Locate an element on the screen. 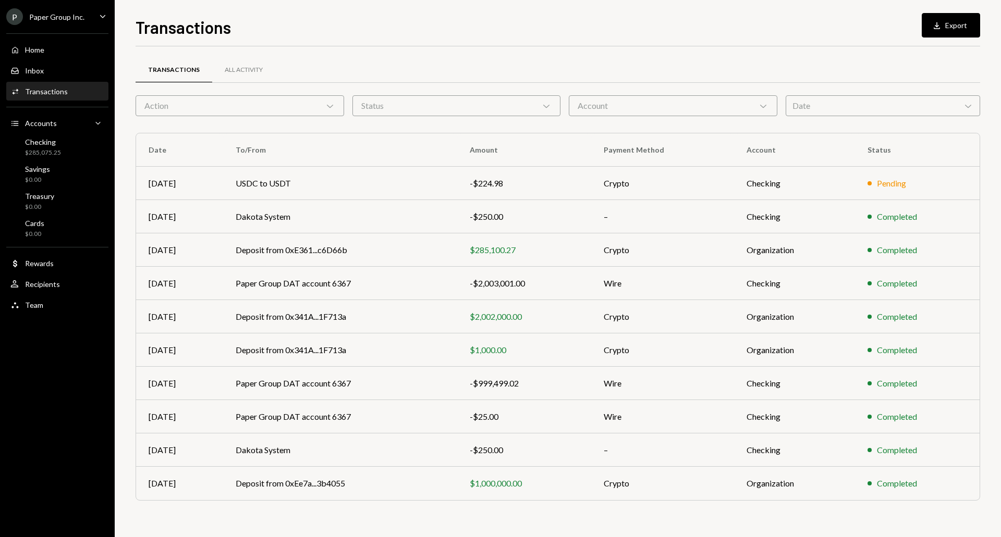 The image size is (1001, 537). th: Date is located at coordinates (179, 150).